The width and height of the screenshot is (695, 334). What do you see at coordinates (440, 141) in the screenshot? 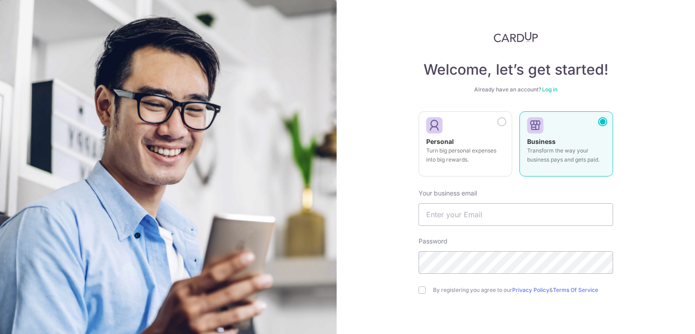
I see `strong: Personal` at bounding box center [440, 141].